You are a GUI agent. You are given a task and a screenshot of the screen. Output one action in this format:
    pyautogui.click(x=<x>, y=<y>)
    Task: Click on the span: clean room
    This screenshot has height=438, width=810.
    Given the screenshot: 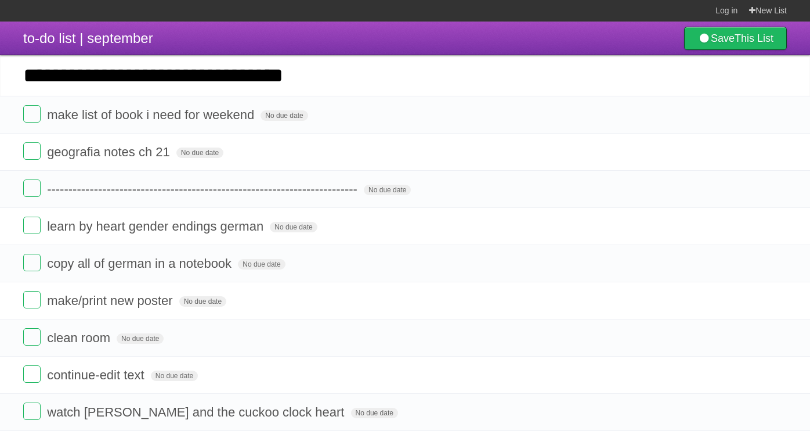 What is the action you would take?
    pyautogui.click(x=80, y=337)
    